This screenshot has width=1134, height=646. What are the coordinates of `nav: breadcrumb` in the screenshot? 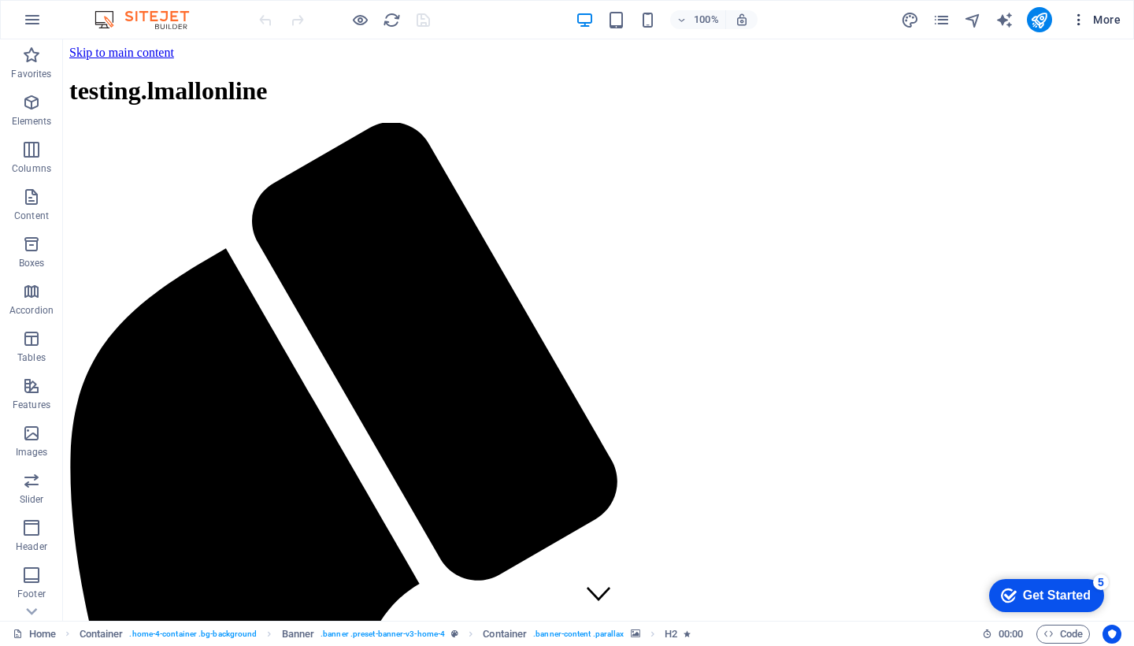 It's located at (385, 634).